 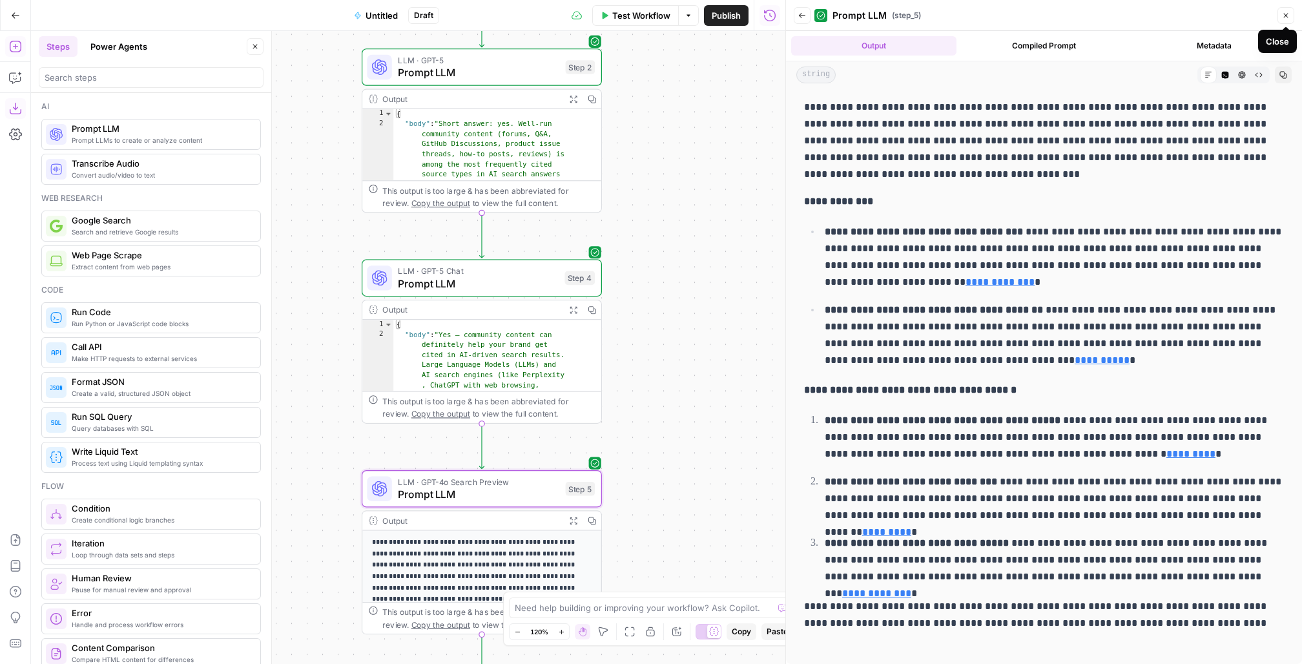 I want to click on span: Run Python or JavaScript code blocks, so click(x=161, y=324).